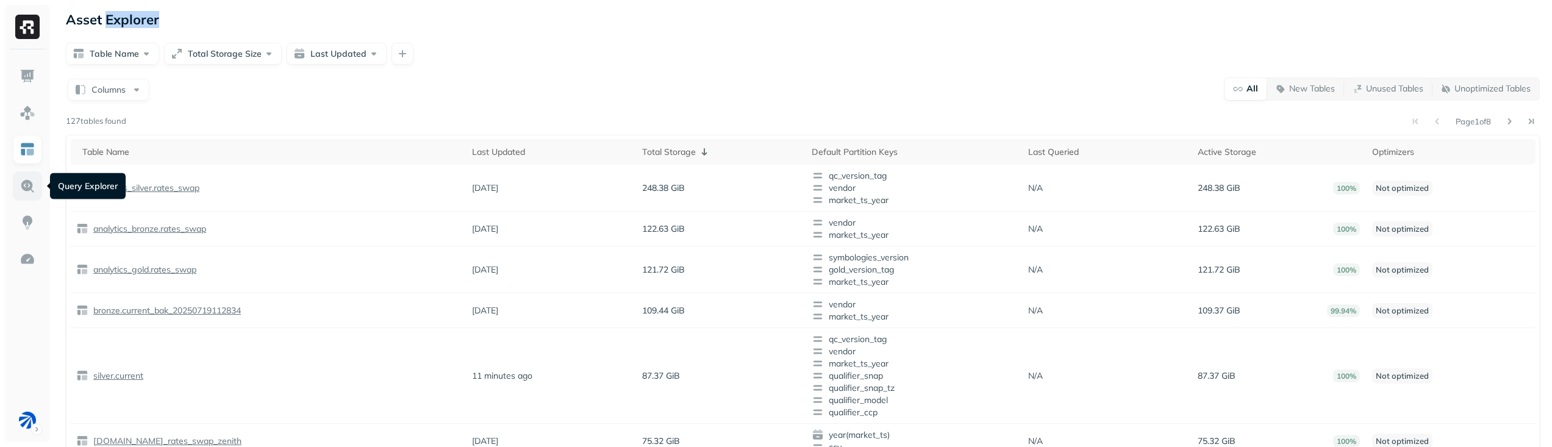  I want to click on div: Active Storage, so click(1279, 152).